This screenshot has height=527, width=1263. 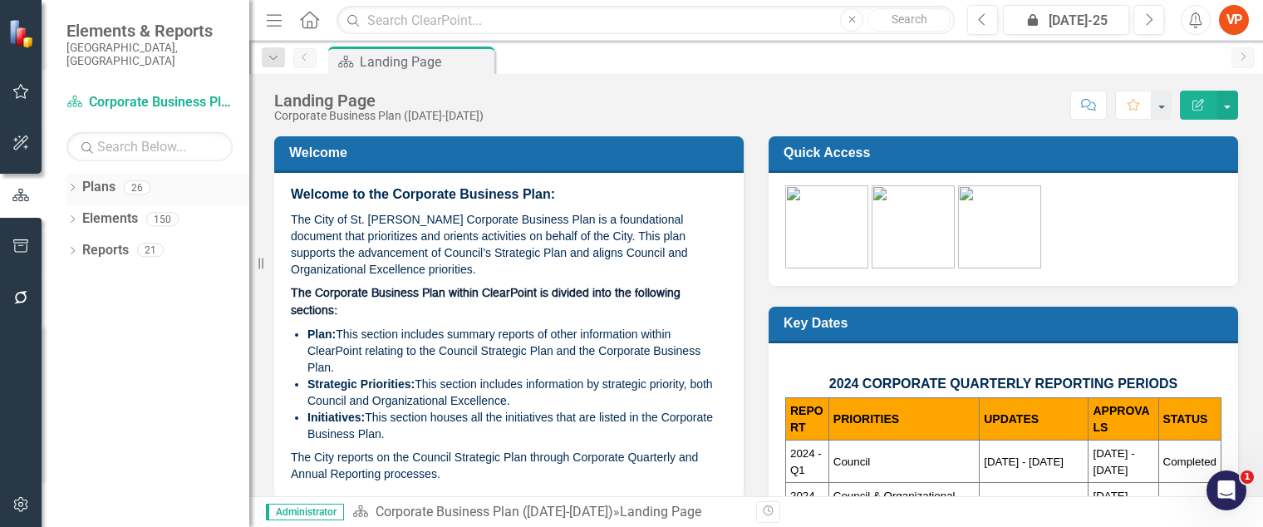 I want to click on button: VP, so click(x=1234, y=20).